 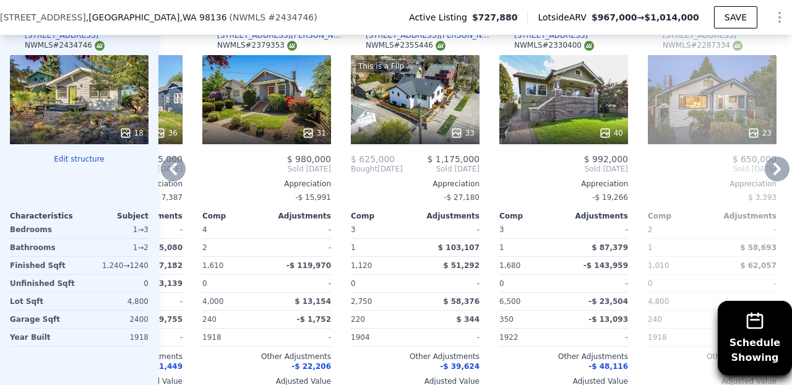 What do you see at coordinates (213, 301) in the screenshot?
I see `span: 4,000` at bounding box center [213, 301].